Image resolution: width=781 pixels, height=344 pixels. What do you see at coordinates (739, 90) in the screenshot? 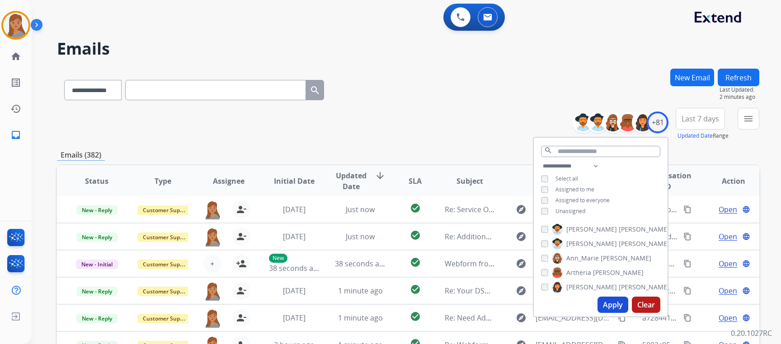
I see `span: Last Updated:` at bounding box center [739, 90].